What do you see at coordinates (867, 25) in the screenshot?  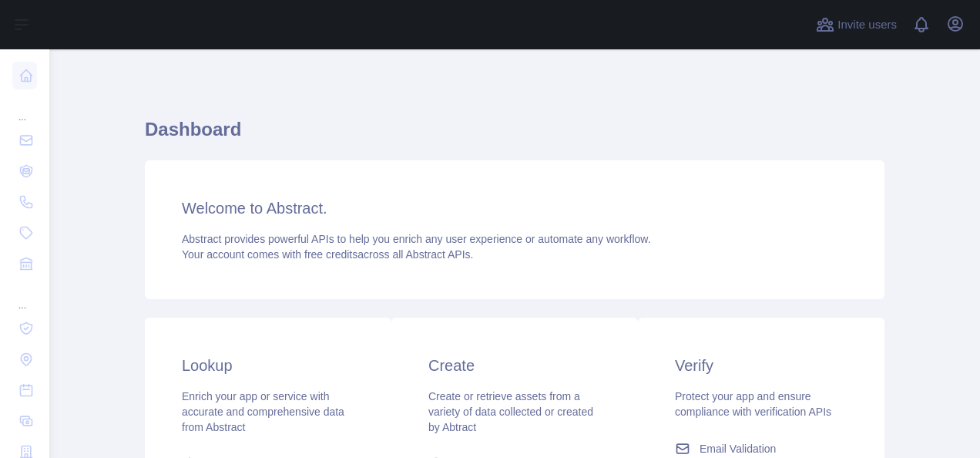 I see `span: Invite users` at bounding box center [867, 25].